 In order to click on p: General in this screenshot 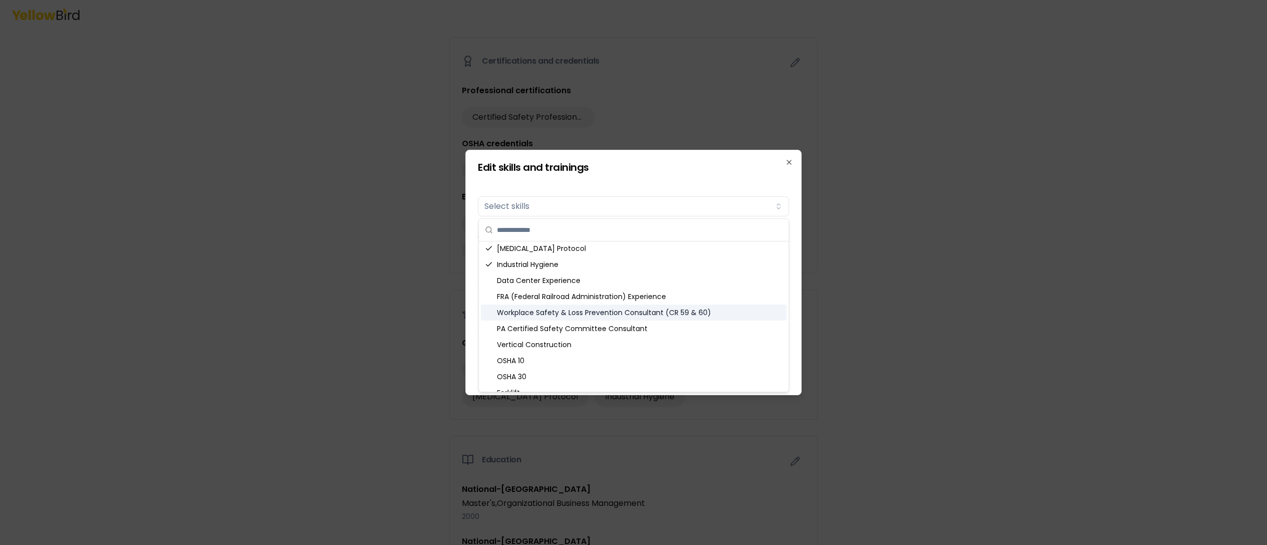, I will do `click(634, 257)`.